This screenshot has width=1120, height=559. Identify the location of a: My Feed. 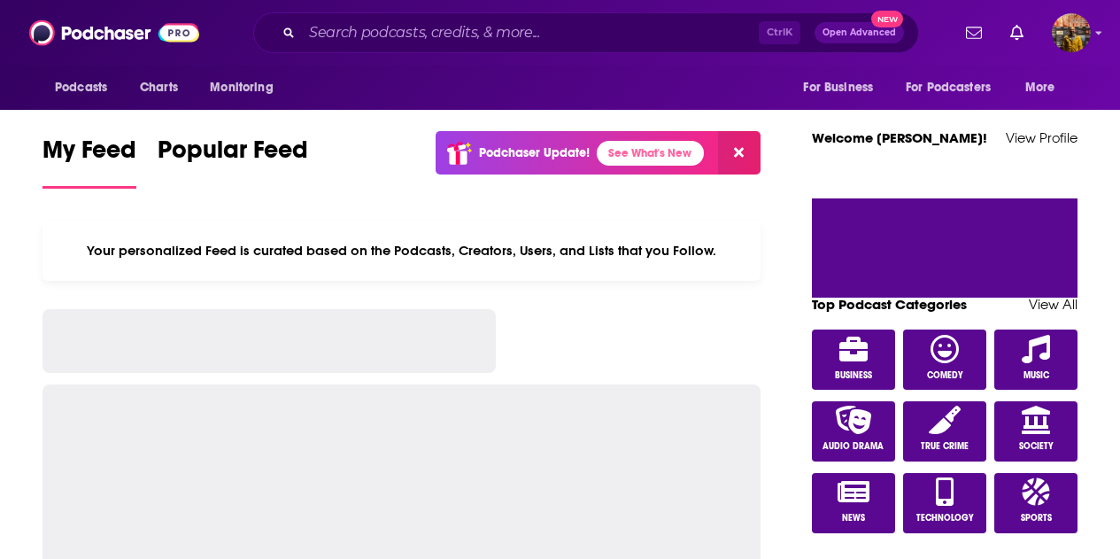
(89, 161).